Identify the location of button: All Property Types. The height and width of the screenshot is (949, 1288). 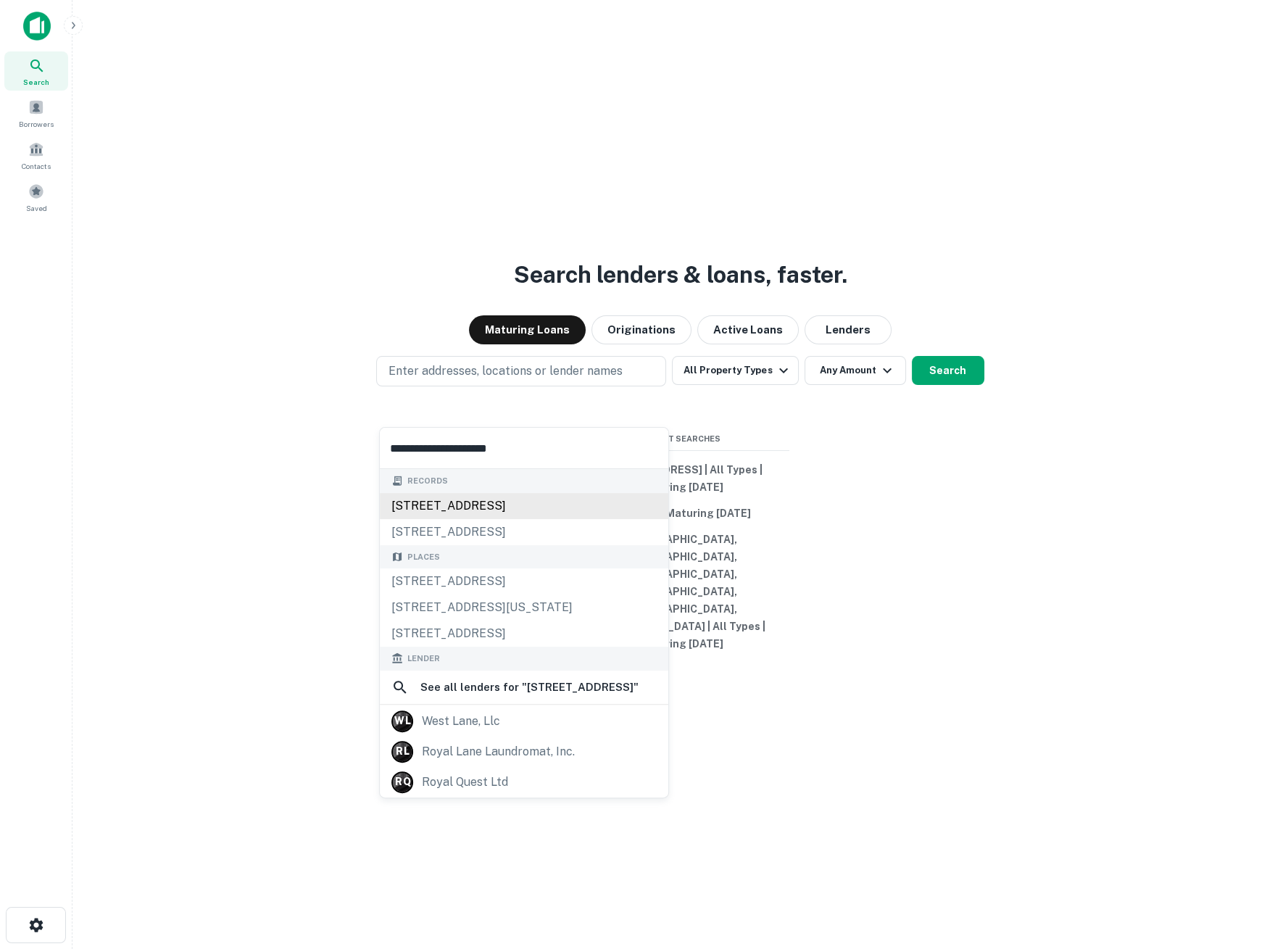
(735, 371).